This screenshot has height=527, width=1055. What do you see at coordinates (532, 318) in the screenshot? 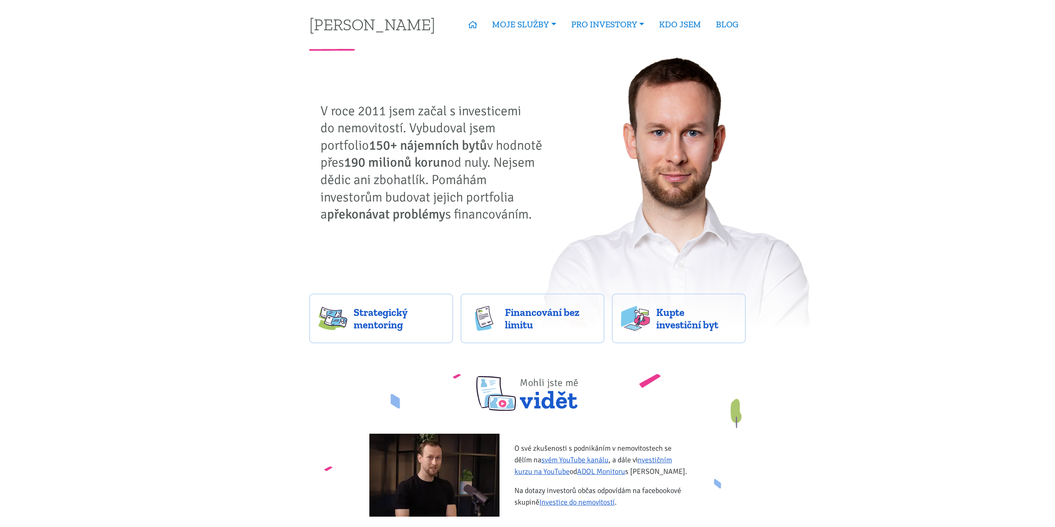
I see `a: Financování bez limitu` at bounding box center [532, 318].